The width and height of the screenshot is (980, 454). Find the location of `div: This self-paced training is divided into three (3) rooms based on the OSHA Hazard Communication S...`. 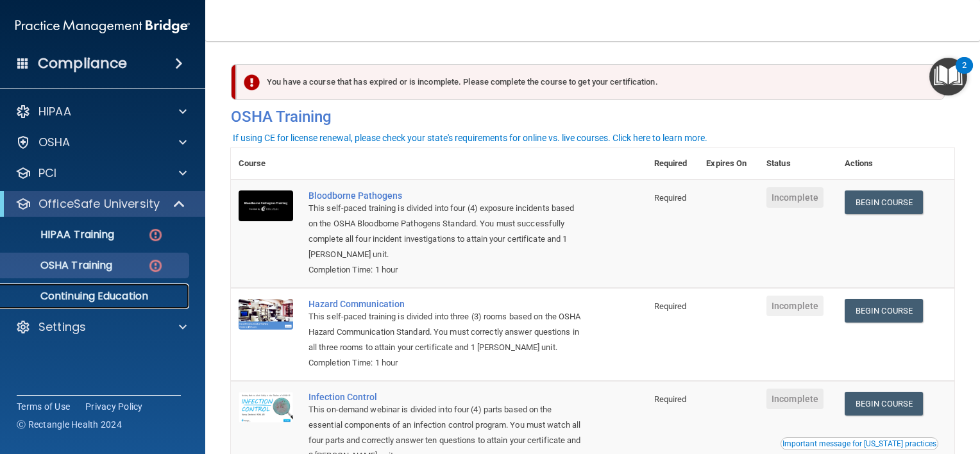

div: This self-paced training is divided into three (3) rooms based on the OSHA Hazard Communication S... is located at coordinates (445, 332).